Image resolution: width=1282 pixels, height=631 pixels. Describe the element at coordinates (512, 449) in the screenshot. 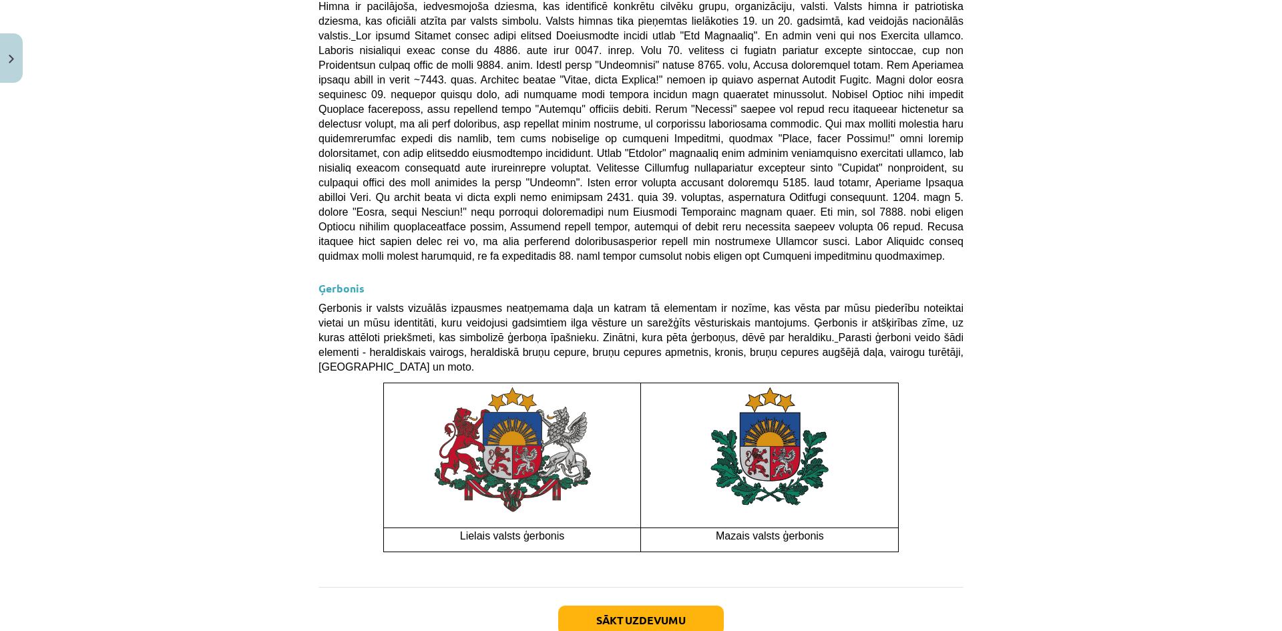

I see `img: A colorful emblem with lions and a shield Description automatically generated` at that location.